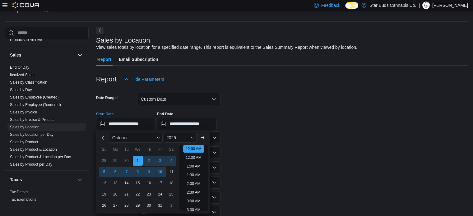  Describe the element at coordinates (138, 59) in the screenshot. I see `span: Email Subscription` at that location.